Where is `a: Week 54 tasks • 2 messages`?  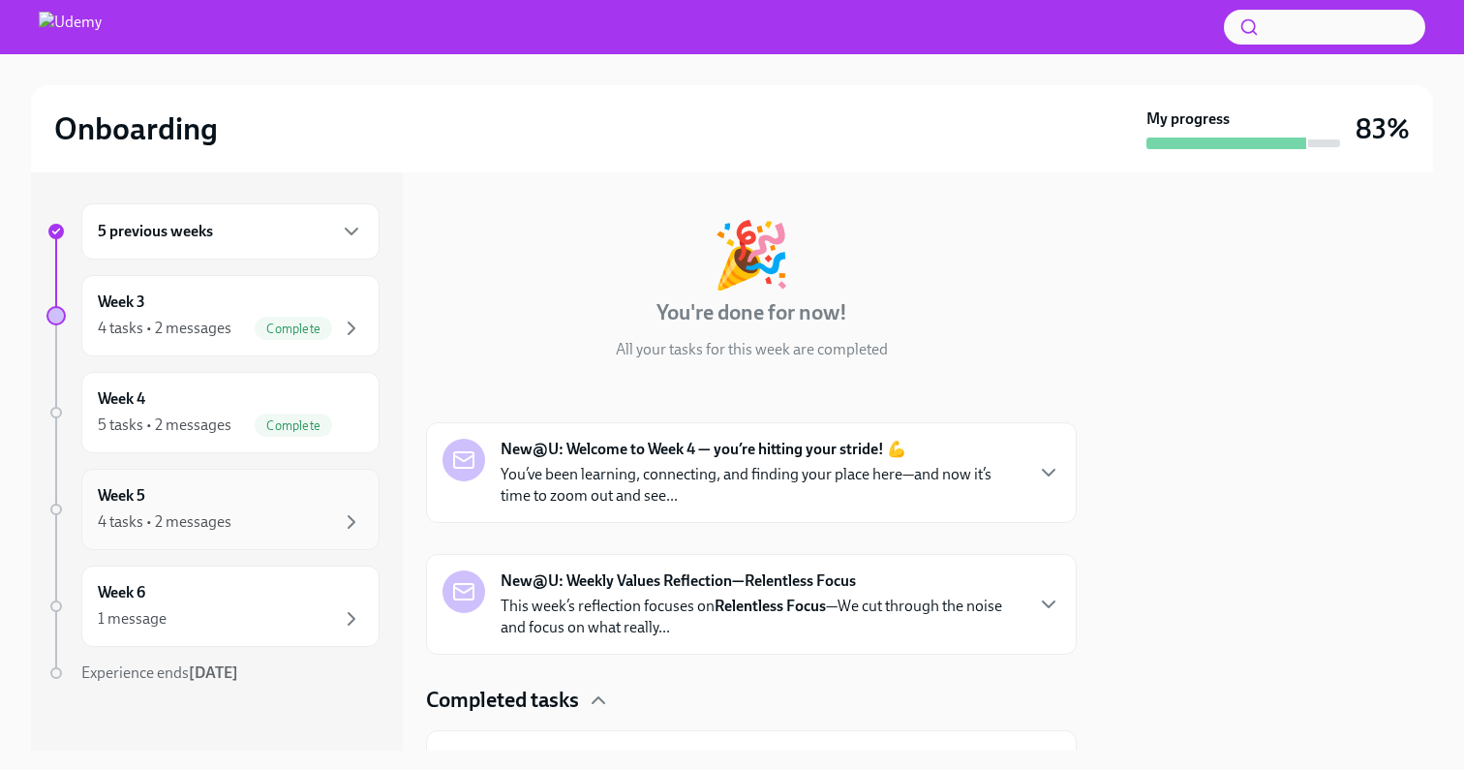
a: Week 54 tasks • 2 messages is located at coordinates (213, 509).